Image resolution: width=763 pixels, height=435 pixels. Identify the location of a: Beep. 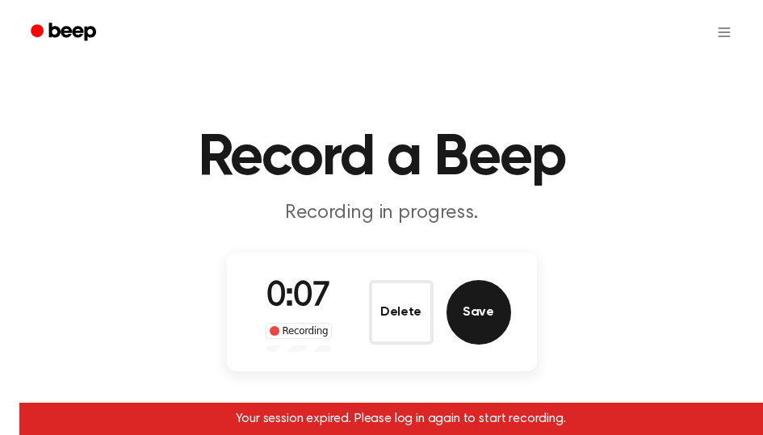
(65, 32).